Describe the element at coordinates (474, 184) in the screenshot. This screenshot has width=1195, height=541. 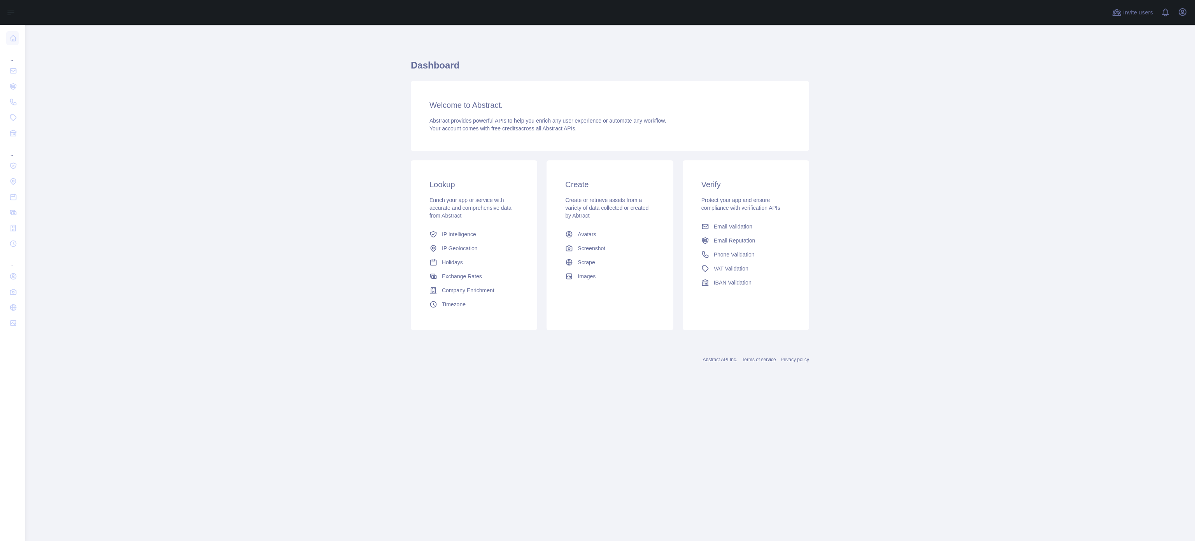
I see `h3: Lookup` at that location.